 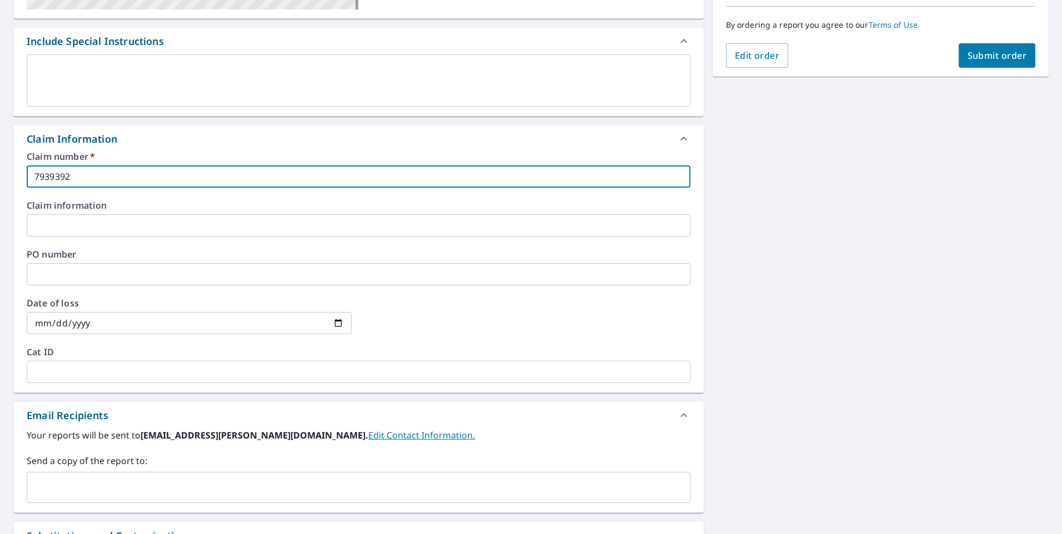 I want to click on a: Terms of Use, so click(x=893, y=24).